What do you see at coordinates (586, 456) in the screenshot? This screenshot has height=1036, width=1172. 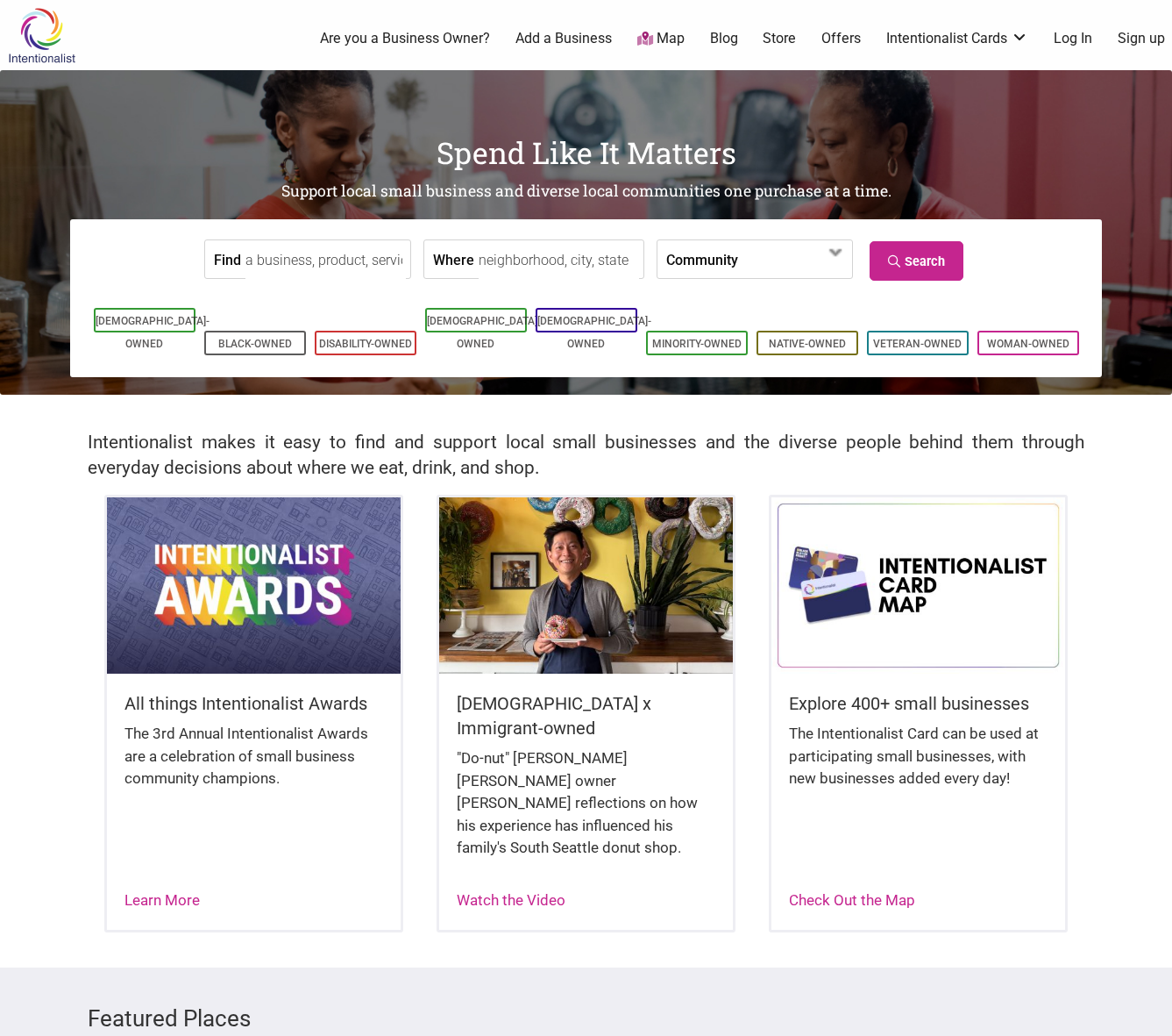 I see `h2: Intentionalist makes it easy to find and support local small businesses and the diverse people be...` at bounding box center [586, 456].